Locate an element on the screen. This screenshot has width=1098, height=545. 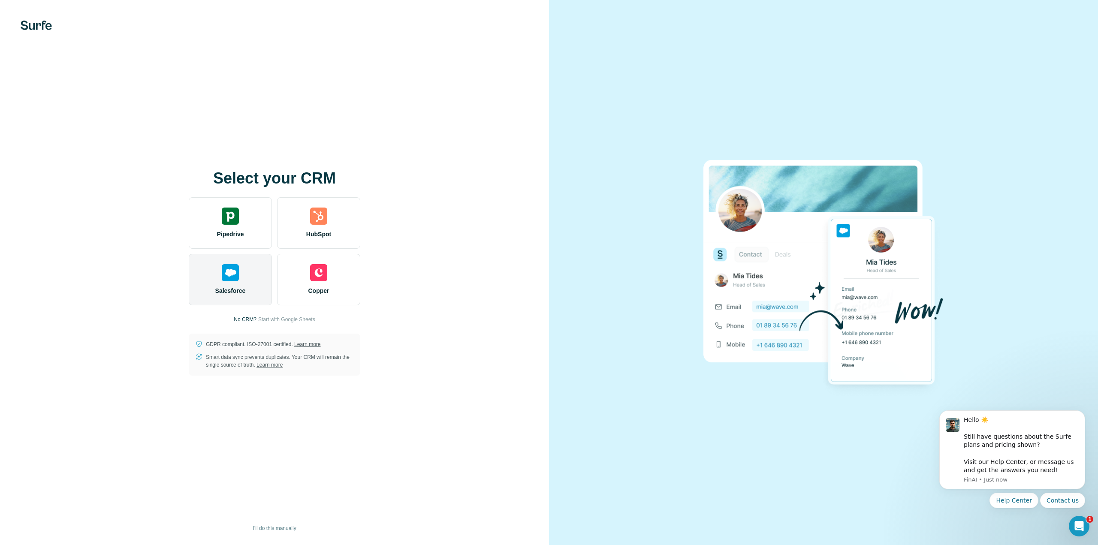
p: Smart data sync prevents duplicates. Your CRM will remain the single source of truth. is located at coordinates (280, 361).